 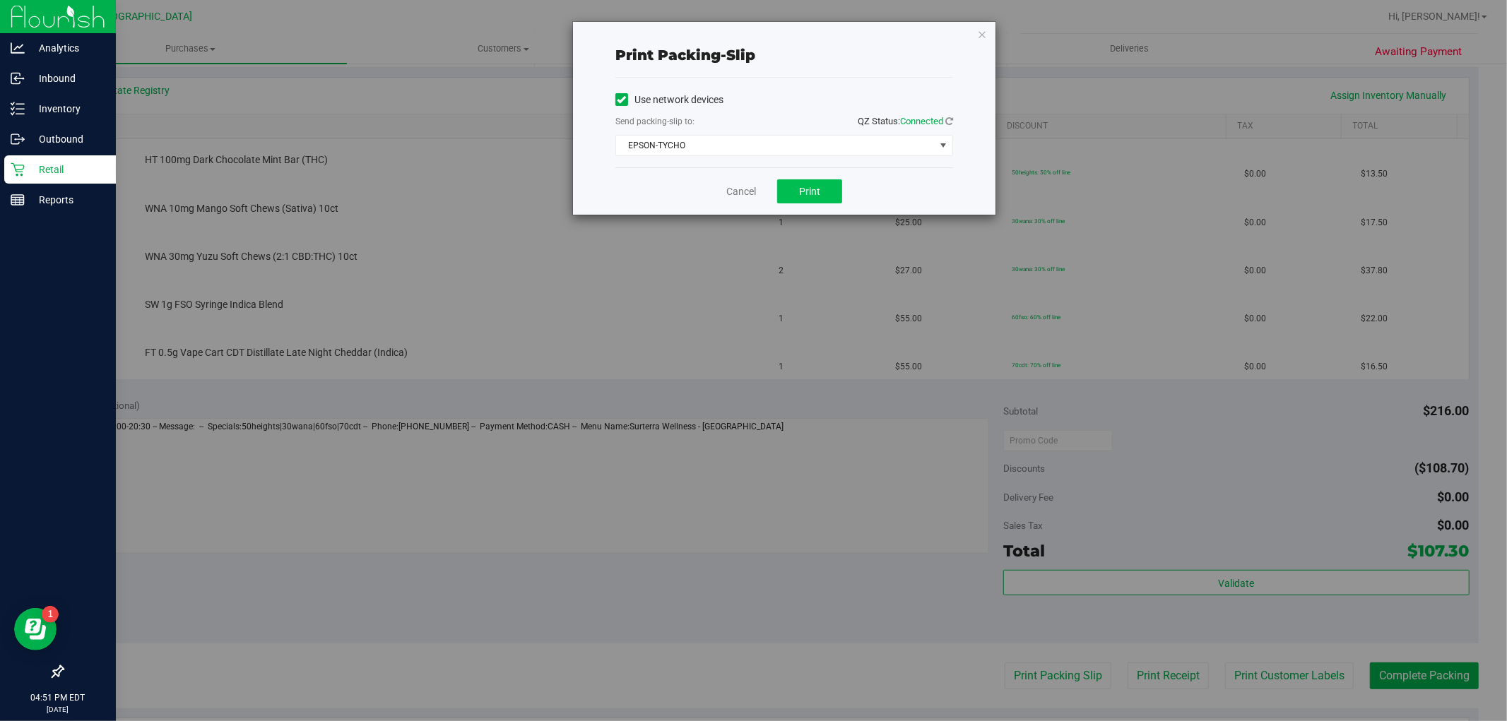 What do you see at coordinates (809, 191) in the screenshot?
I see `button: Print` at bounding box center [809, 191].